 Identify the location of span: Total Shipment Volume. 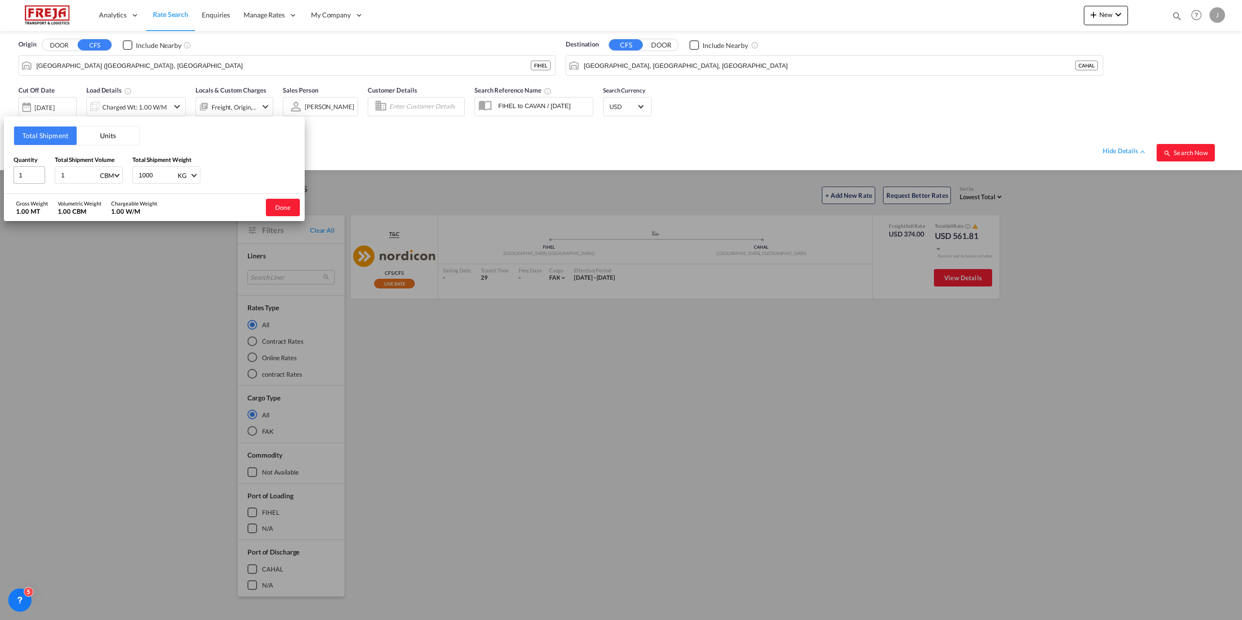
(84, 160).